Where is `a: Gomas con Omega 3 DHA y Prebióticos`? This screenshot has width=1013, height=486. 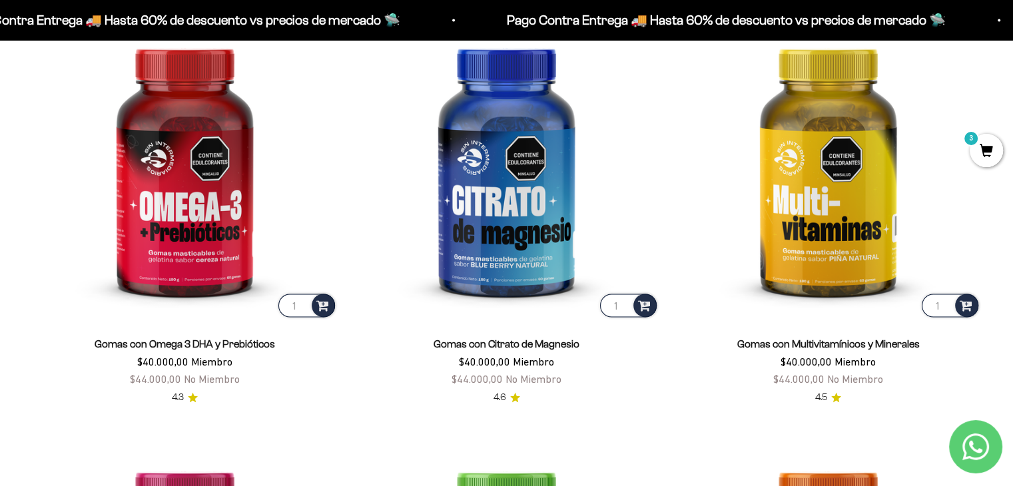 a: Gomas con Omega 3 DHA y Prebióticos is located at coordinates (184, 344).